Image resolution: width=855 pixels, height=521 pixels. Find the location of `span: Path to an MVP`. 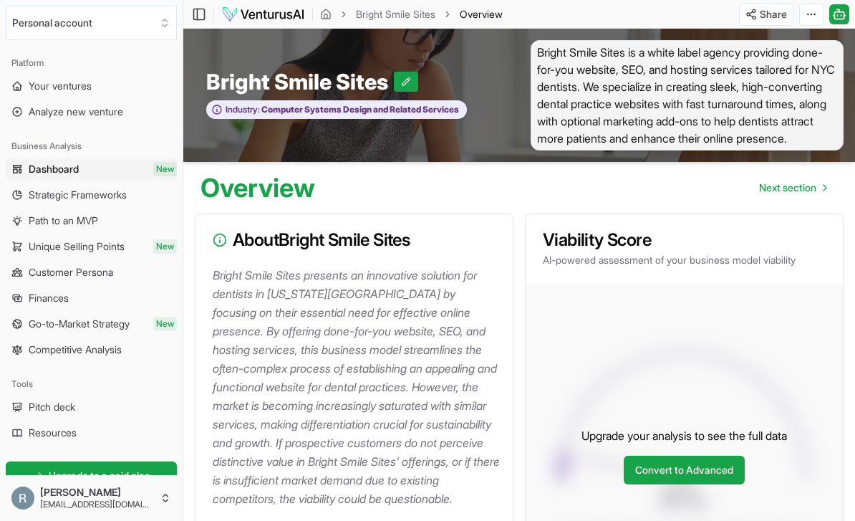

span: Path to an MVP is located at coordinates (63, 221).